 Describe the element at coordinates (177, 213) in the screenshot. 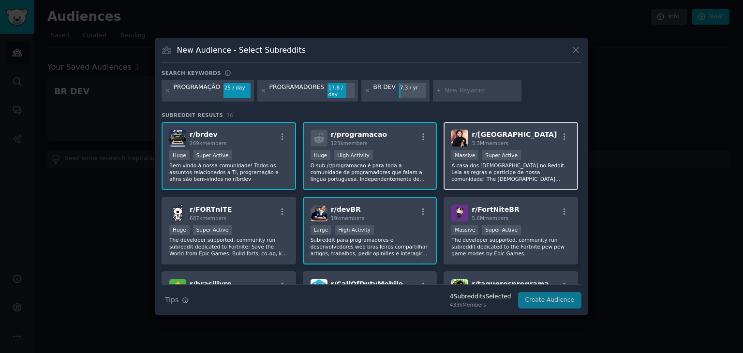

I see `img: FORTnITE` at that location.